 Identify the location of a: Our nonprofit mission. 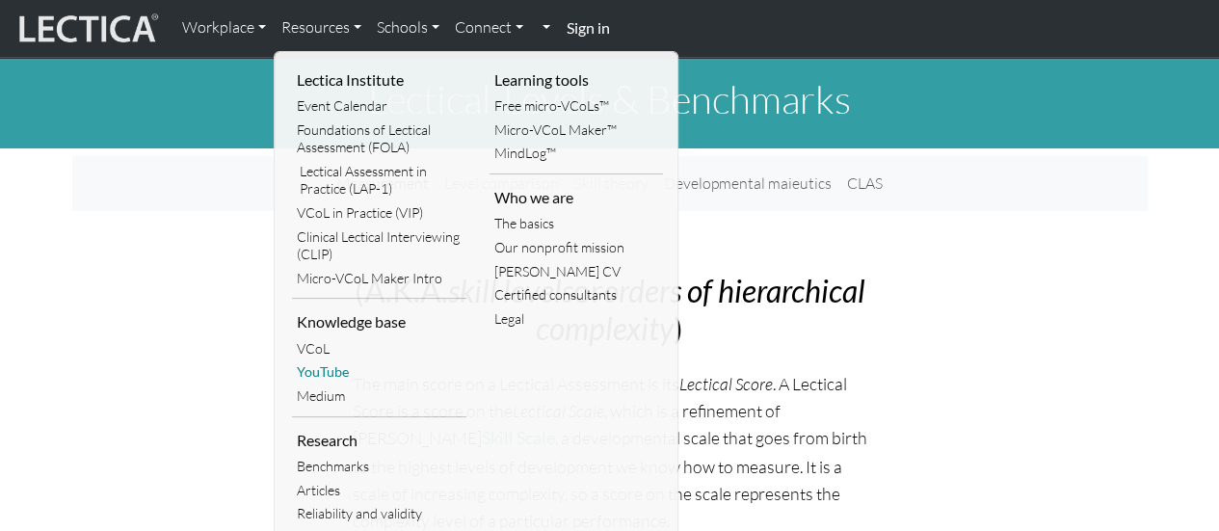
(576, 248).